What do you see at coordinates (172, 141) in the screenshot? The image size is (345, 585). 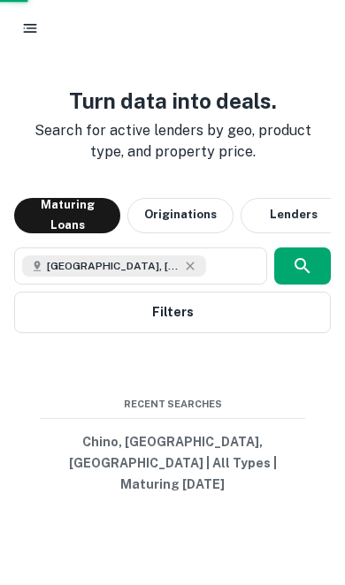 I see `p: Search for active lenders by geo, product type, and property price.` at bounding box center [172, 141].